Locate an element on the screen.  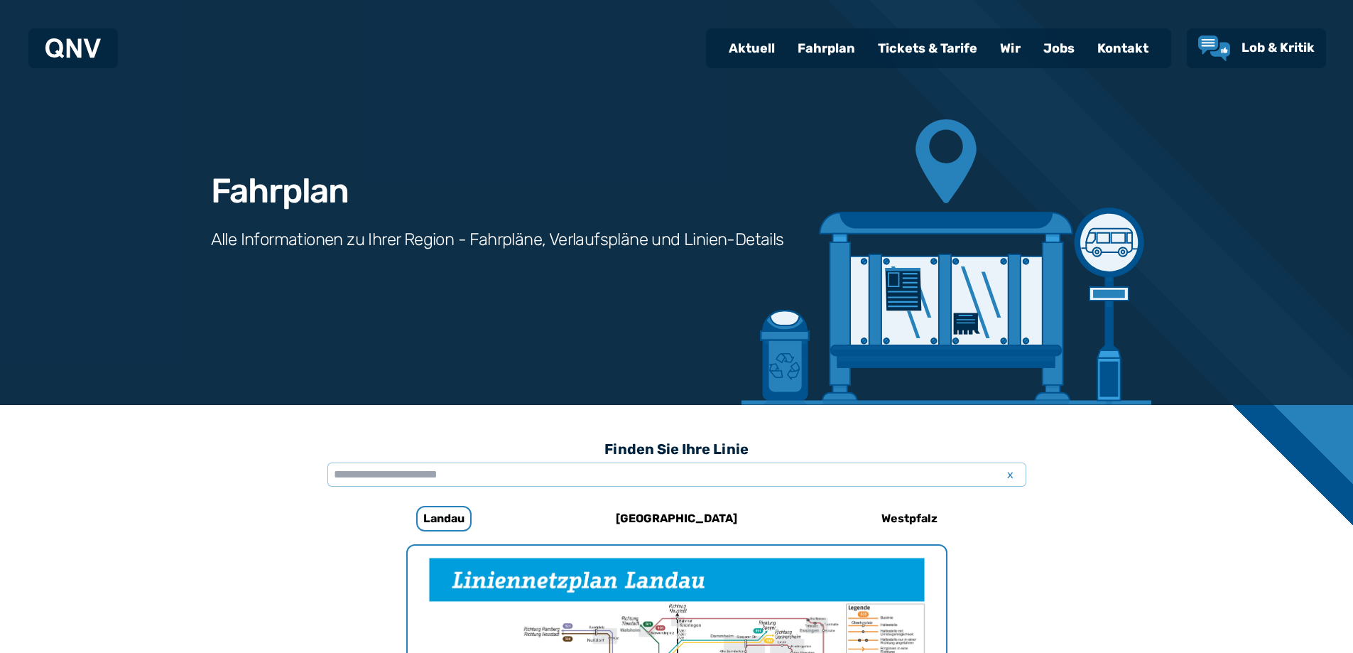
a: Westpfalz is located at coordinates (910, 519).